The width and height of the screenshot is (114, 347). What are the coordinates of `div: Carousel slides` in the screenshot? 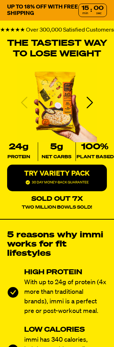 It's located at (57, 103).